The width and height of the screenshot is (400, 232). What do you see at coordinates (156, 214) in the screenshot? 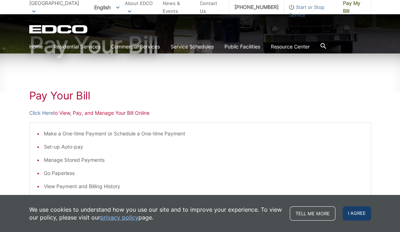
I see `p: We use cookies to understand how you use our site and to improve your experience. To view our pol...` at bounding box center [156, 214].